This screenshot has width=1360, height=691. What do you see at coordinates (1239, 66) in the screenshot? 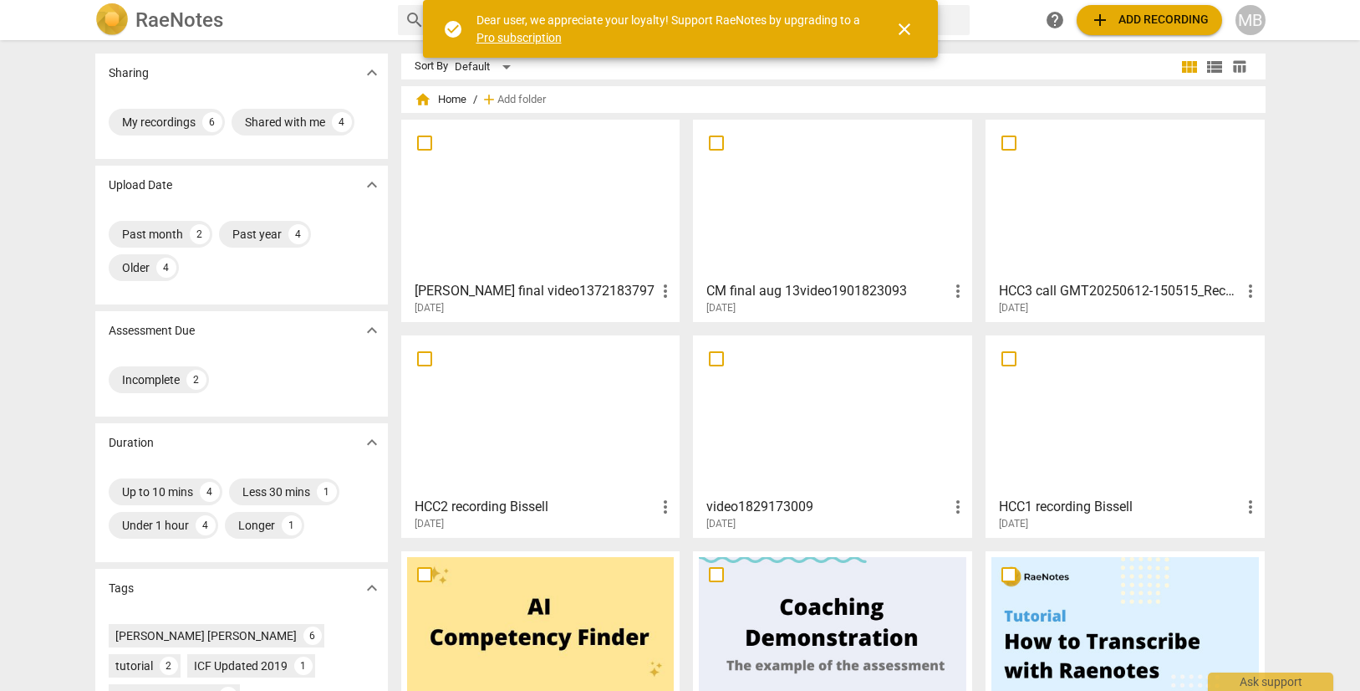
I see `span: table_chart` at bounding box center [1239, 66].